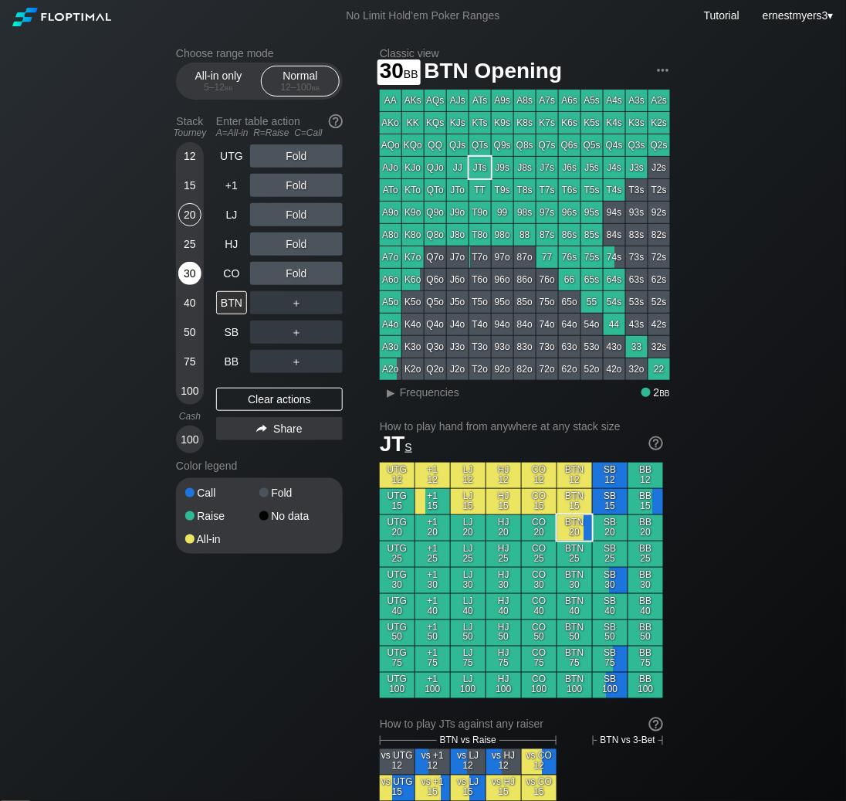 The image size is (846, 801). Describe the element at coordinates (637, 168) in the screenshot. I see `div: J3s` at that location.